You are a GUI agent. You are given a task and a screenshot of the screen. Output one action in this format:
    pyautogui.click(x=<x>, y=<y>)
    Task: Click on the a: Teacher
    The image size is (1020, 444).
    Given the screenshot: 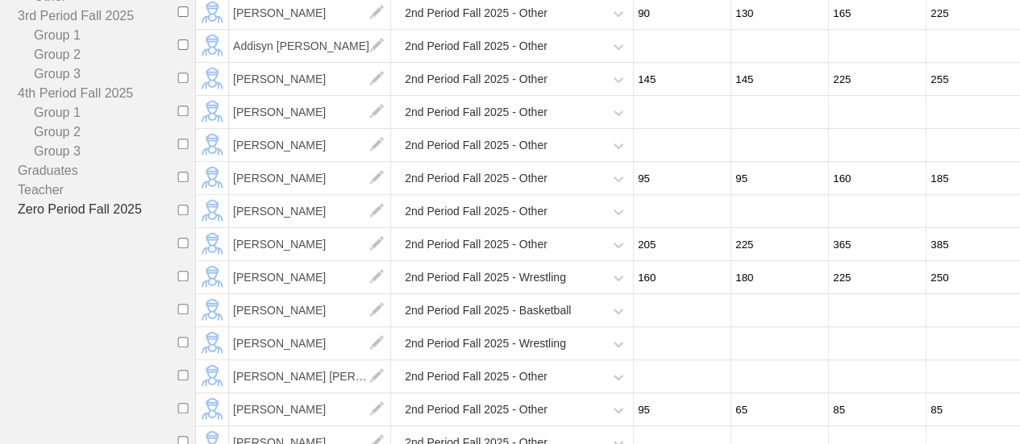 What is the action you would take?
    pyautogui.click(x=98, y=190)
    